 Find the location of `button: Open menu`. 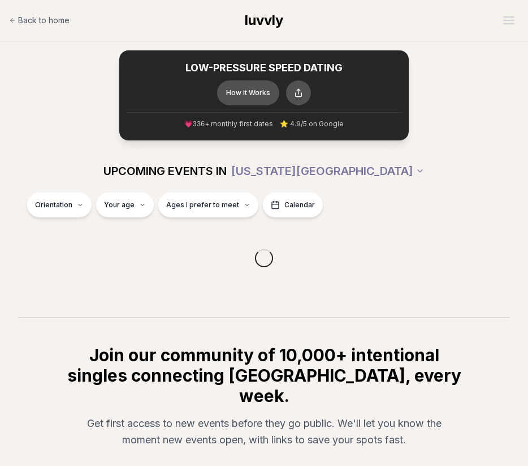

button: Open menu is located at coordinates (509, 20).